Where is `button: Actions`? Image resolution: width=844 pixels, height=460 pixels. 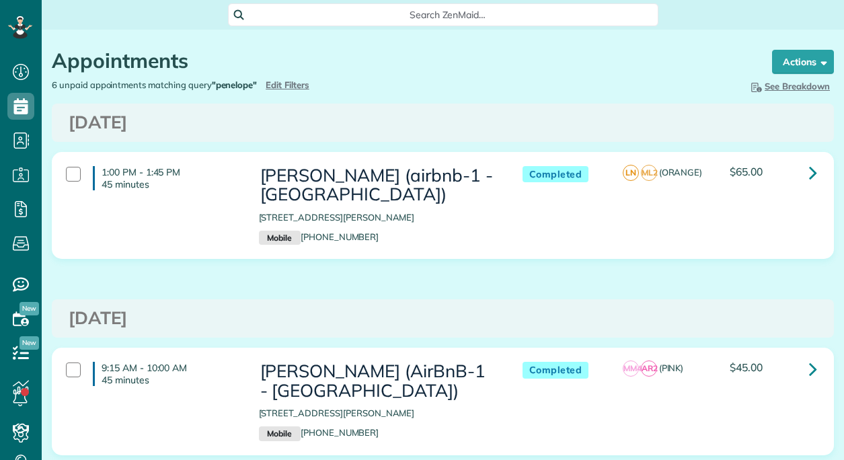 button: Actions is located at coordinates (803, 62).